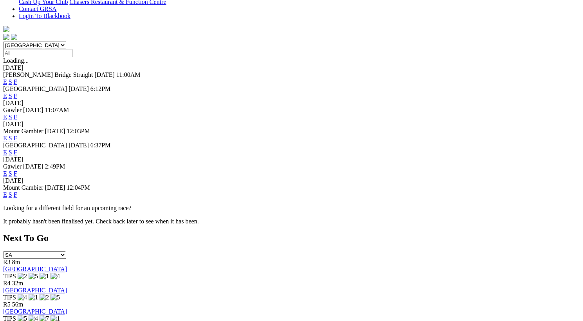 The image size is (583, 321). Describe the element at coordinates (7, 283) in the screenshot. I see `span: R4` at that location.